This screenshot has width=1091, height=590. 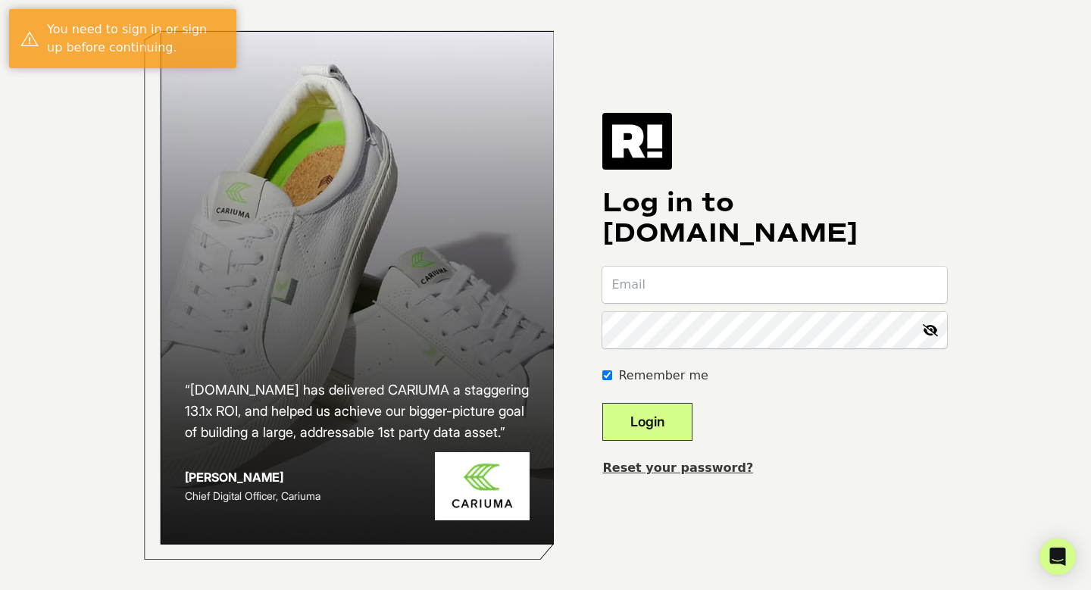 I want to click on button: Login, so click(x=647, y=422).